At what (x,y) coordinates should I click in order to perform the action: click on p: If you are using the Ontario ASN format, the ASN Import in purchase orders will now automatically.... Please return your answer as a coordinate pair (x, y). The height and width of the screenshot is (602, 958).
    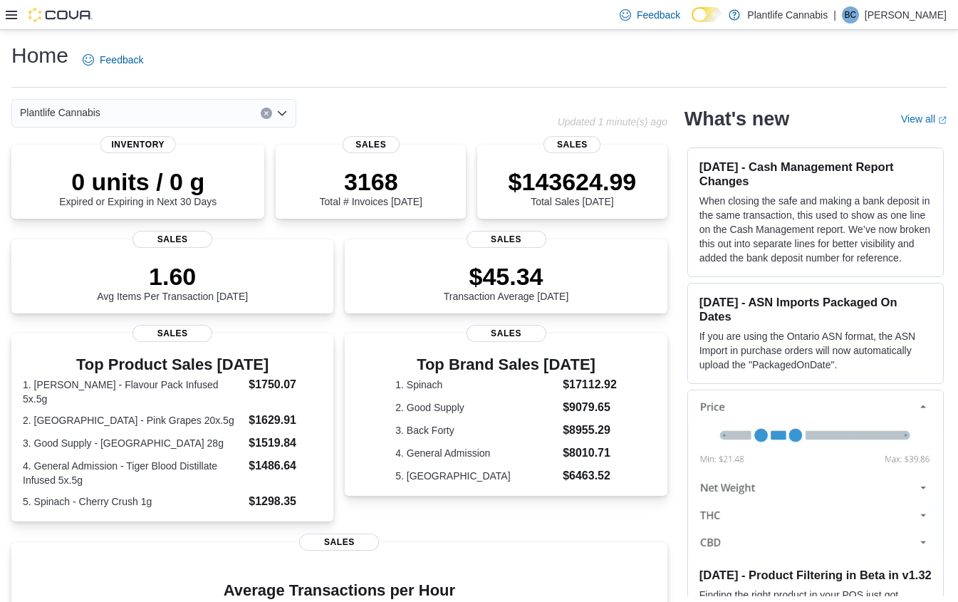
    Looking at the image, I should click on (815, 350).